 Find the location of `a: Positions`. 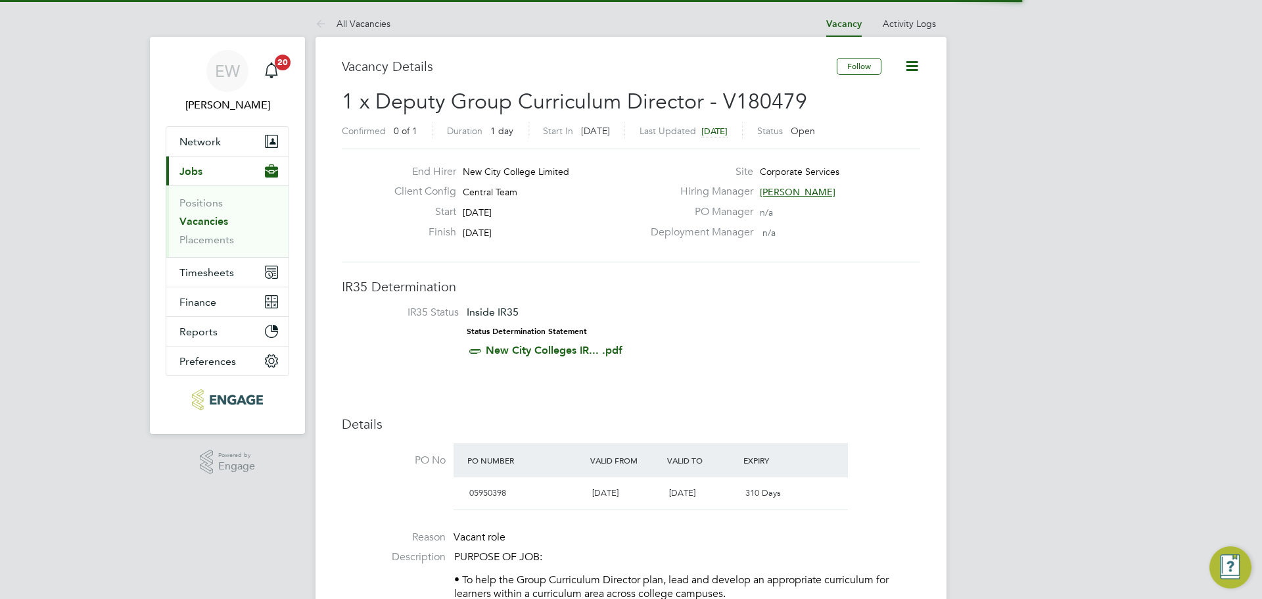

a: Positions is located at coordinates (201, 202).